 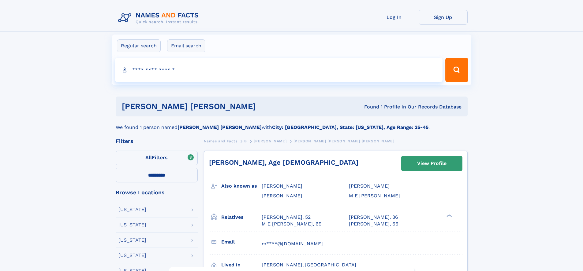 What do you see at coordinates (139, 46) in the screenshot?
I see `label: Regular search` at bounding box center [139, 46].